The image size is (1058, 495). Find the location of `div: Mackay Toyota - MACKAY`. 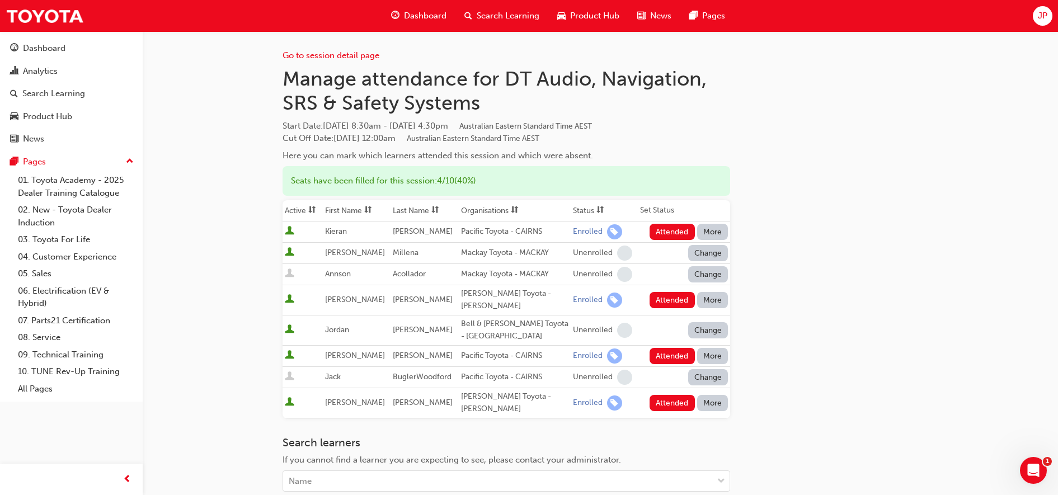

div: Mackay Toyota - MACKAY is located at coordinates (515, 274).